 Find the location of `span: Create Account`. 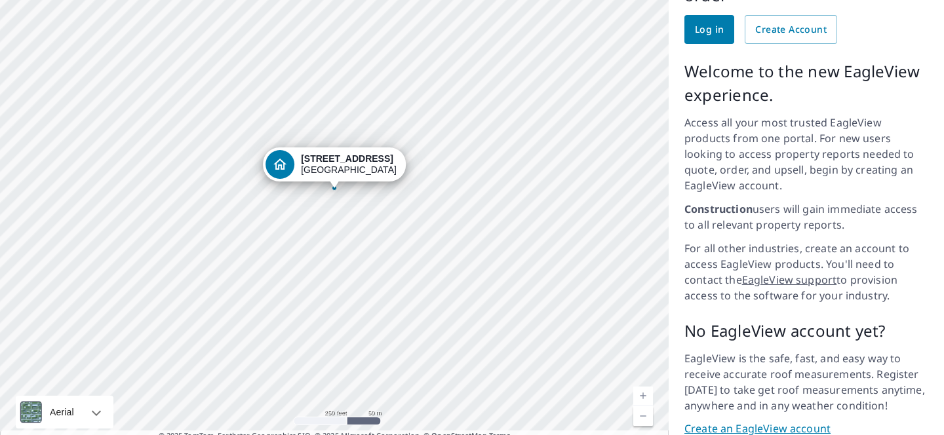

span: Create Account is located at coordinates (790, 29).